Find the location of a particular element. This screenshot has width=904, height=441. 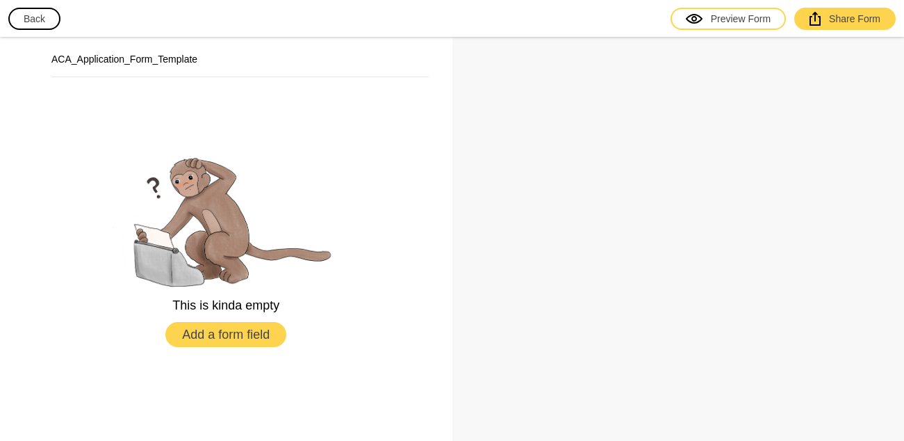

button: Back is located at coordinates (34, 19).